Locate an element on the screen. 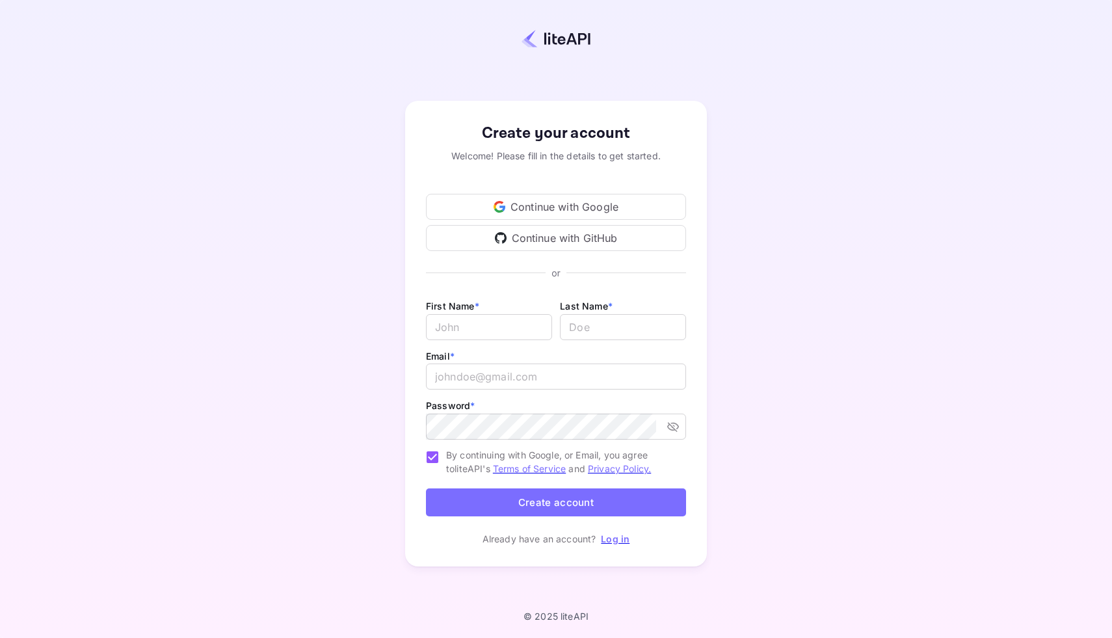 The image size is (1112, 638). label: Last Name is located at coordinates (586, 306).